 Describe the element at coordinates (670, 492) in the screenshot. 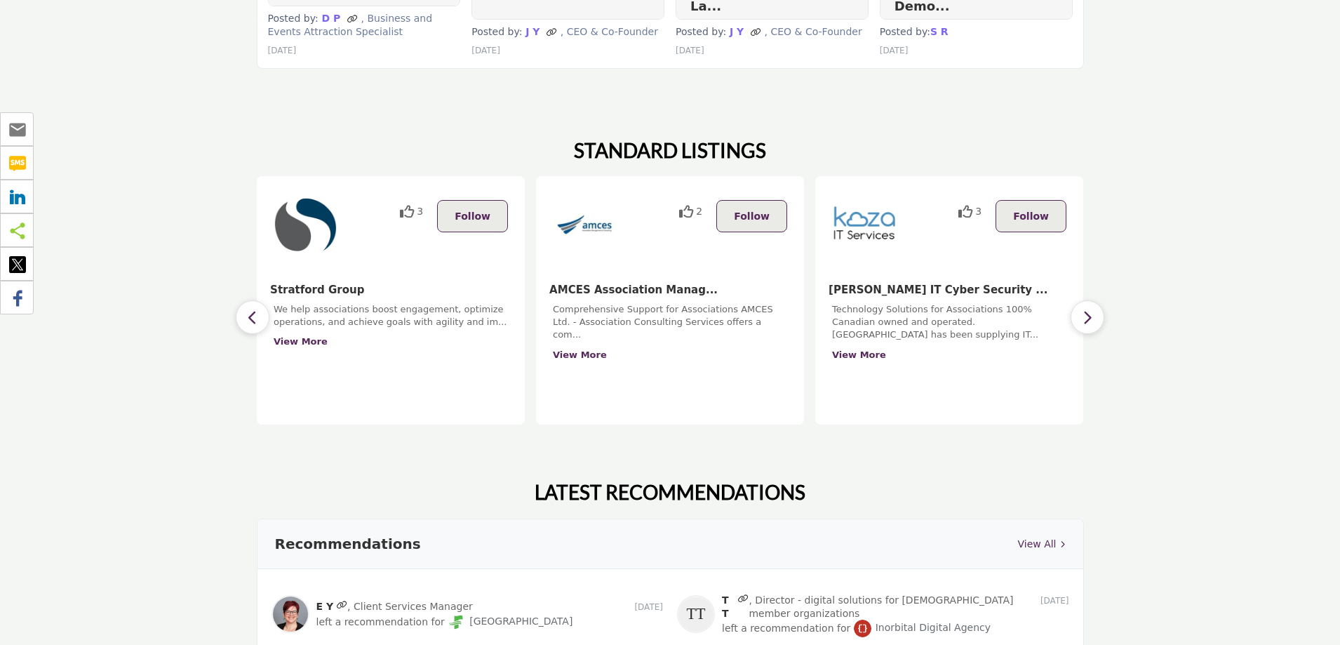

I see `h2: LATEST RECOMMENDATIONS` at that location.